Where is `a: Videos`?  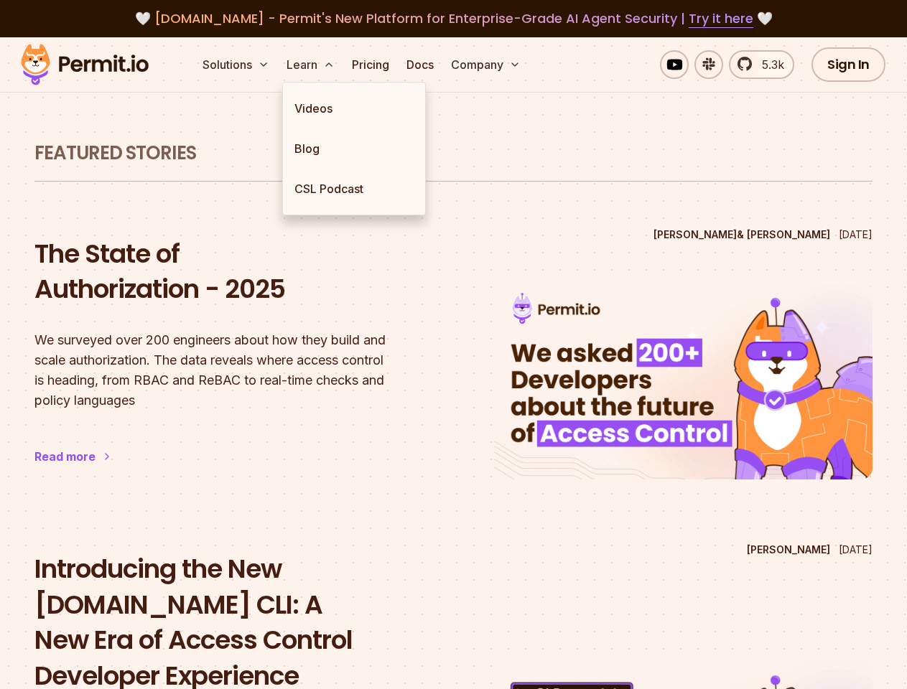 a: Videos is located at coordinates (354, 108).